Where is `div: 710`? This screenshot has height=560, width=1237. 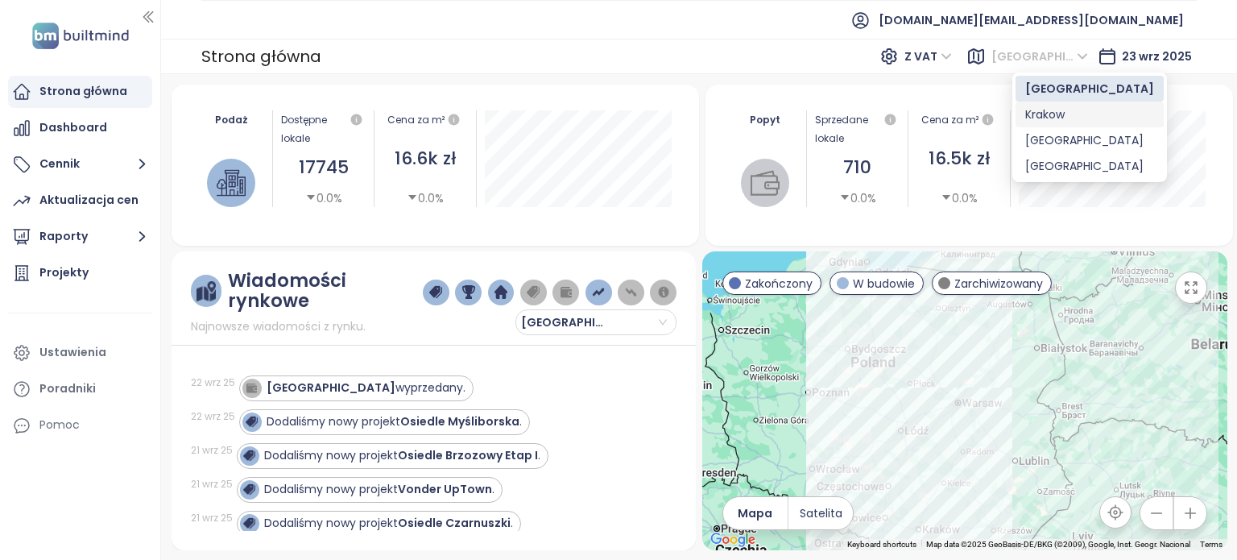
div: 710 is located at coordinates (858, 168).